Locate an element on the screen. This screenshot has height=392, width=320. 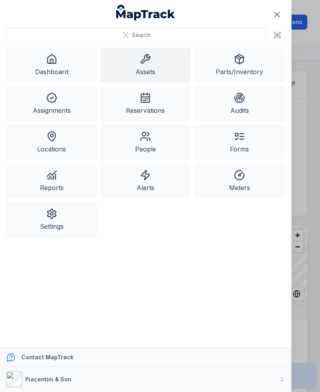
a: Dashboard is located at coordinates (52, 65).